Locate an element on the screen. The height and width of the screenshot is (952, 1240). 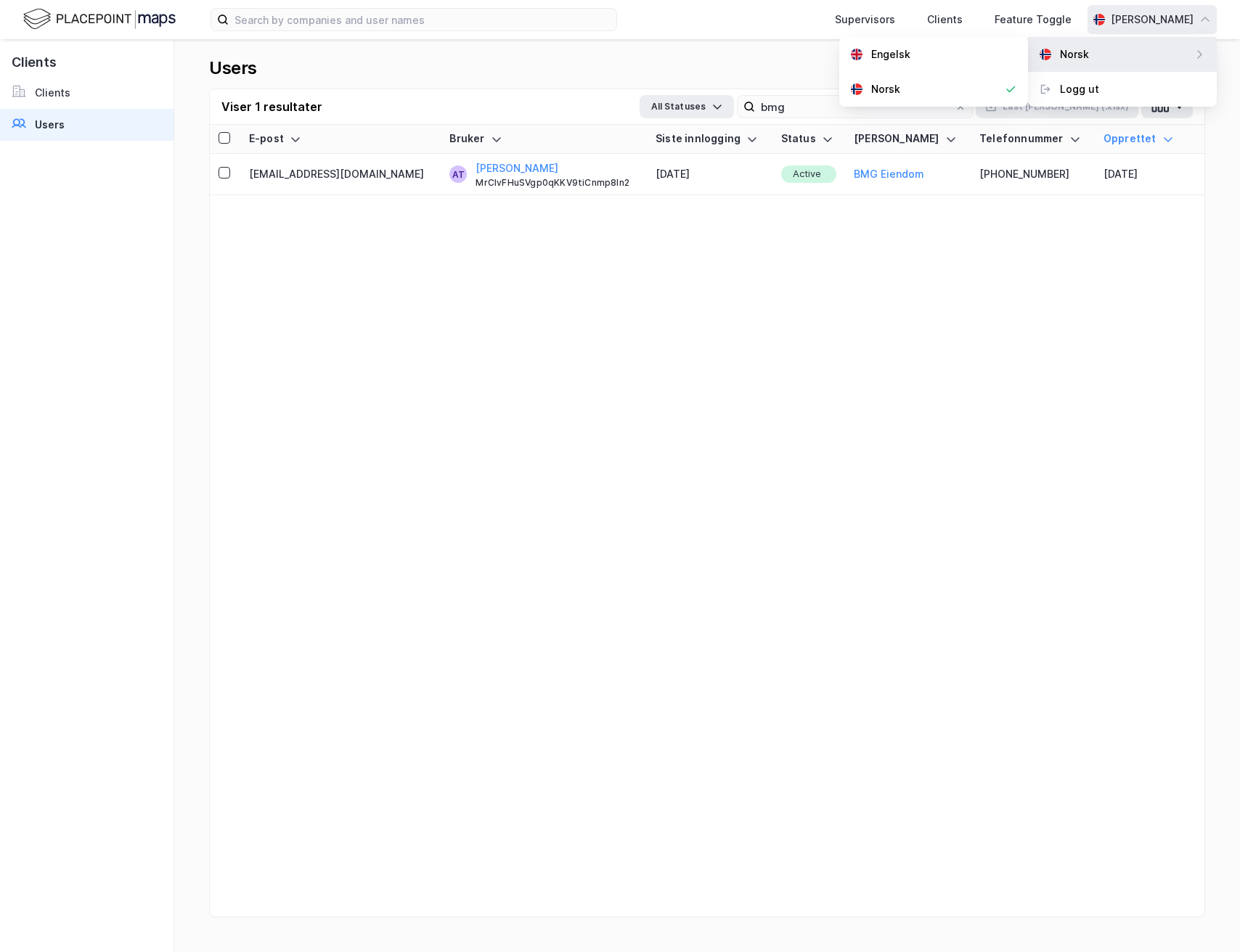
input: Search by companies and user names is located at coordinates (423, 20).